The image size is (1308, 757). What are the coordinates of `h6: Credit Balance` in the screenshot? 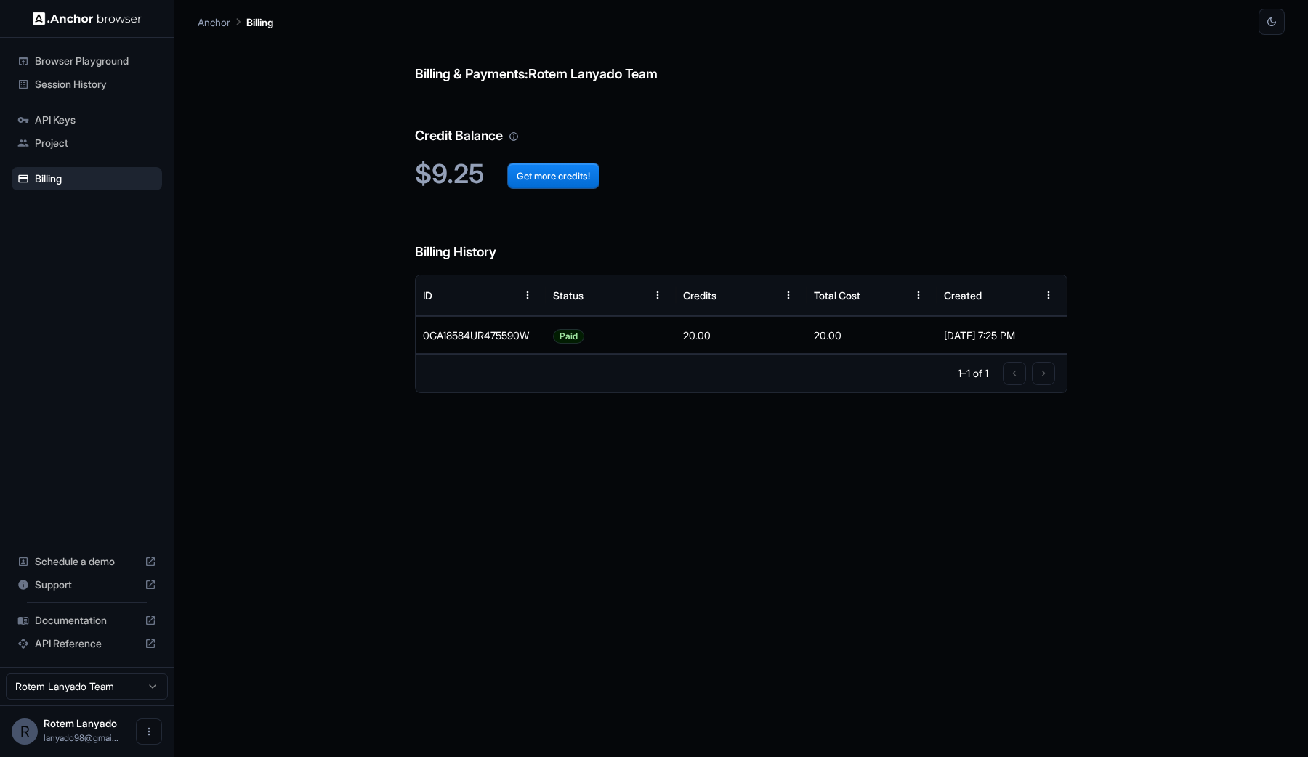 It's located at (741, 121).